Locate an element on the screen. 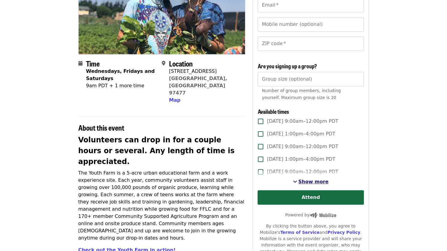 The height and width of the screenshot is (251, 447). span: Powered by is located at coordinates (311, 215).